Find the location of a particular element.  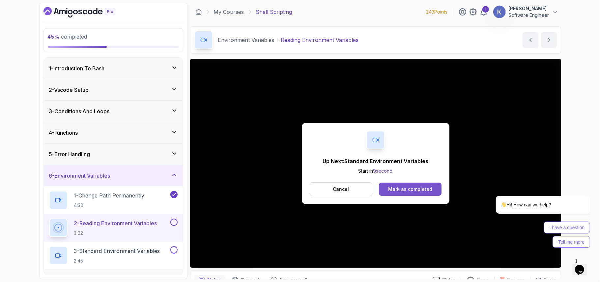

p: 243 Points is located at coordinates (437, 12).